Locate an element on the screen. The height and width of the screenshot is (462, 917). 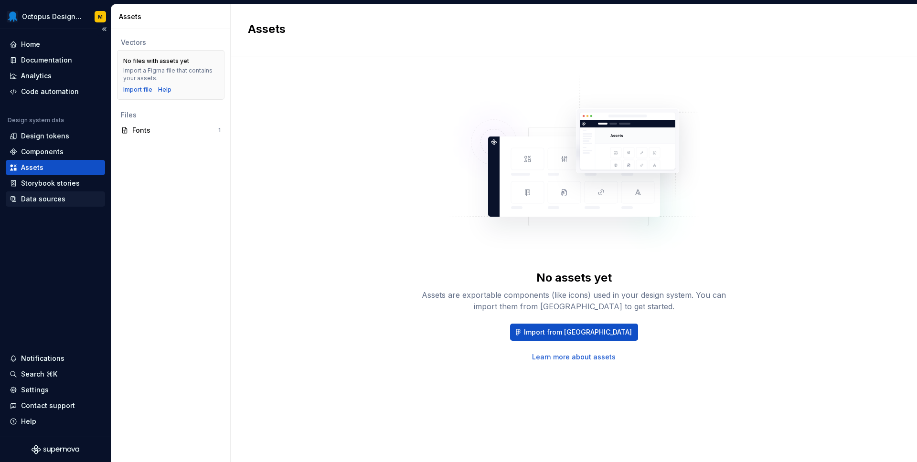
button: Octopus Design SystemM is located at coordinates (55, 16).